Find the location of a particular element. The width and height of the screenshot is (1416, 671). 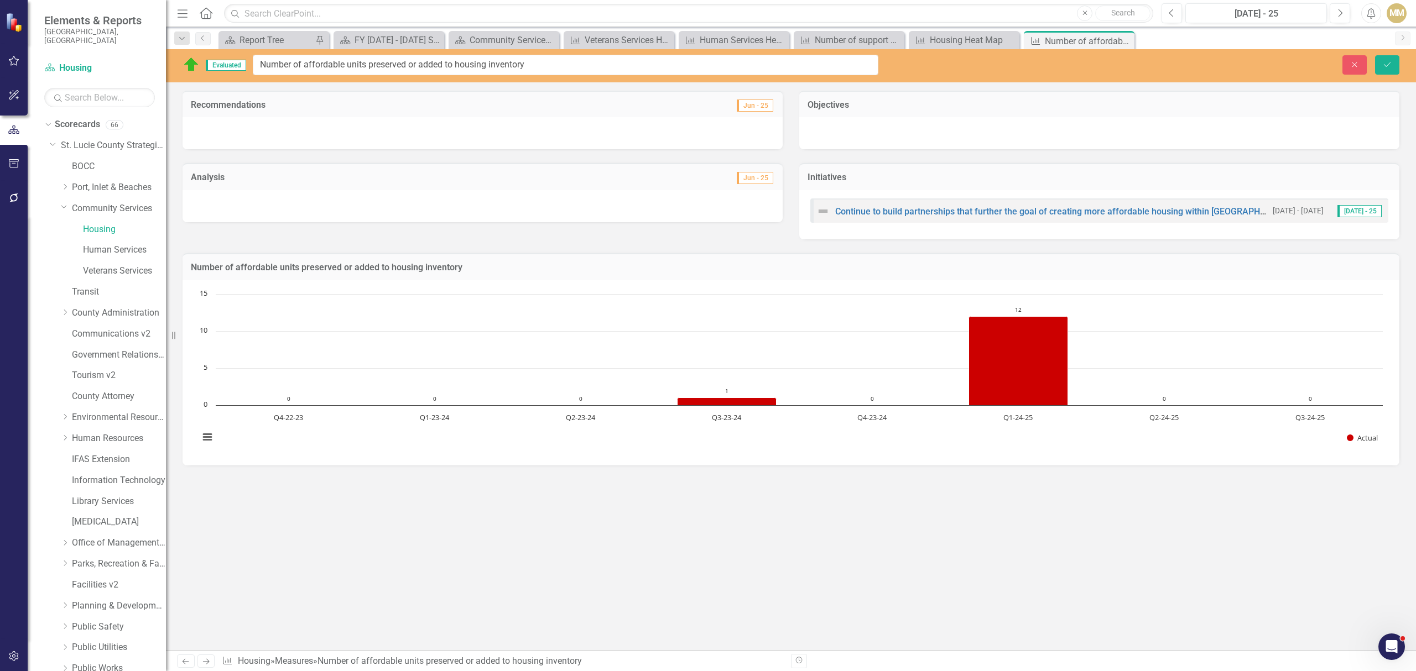

text: Actual is located at coordinates (1367, 438).